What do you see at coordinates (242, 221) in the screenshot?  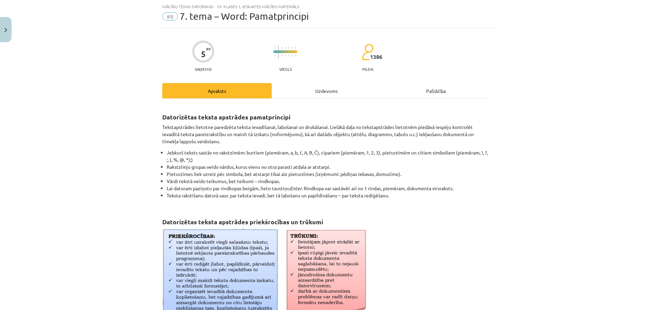 I see `strong: Datorizētas teksta apstrādes priekšrocības un trūkumi` at bounding box center [242, 221].